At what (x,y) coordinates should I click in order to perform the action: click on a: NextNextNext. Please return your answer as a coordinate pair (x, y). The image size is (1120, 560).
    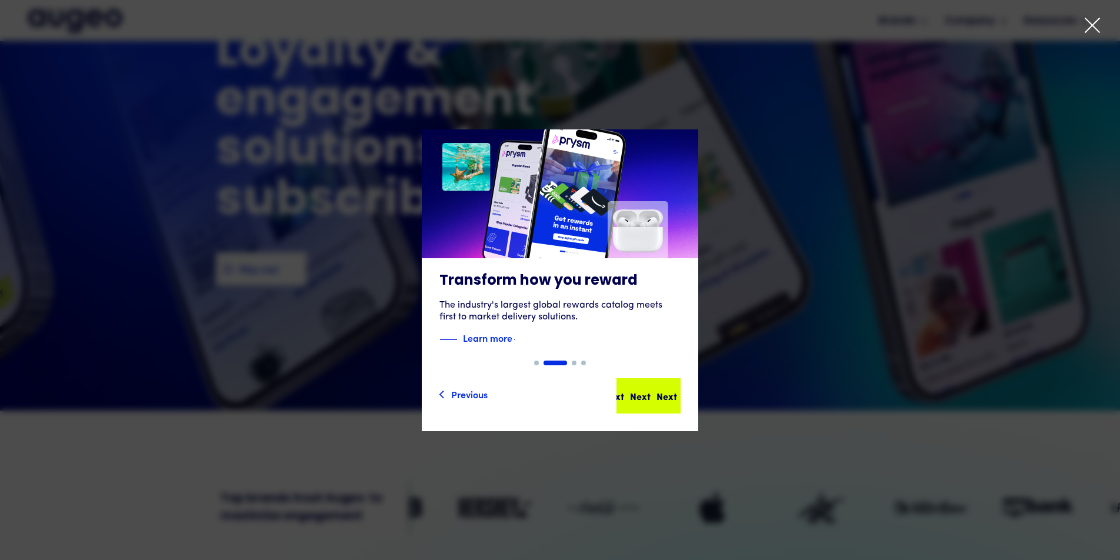
    Looking at the image, I should click on (648, 396).